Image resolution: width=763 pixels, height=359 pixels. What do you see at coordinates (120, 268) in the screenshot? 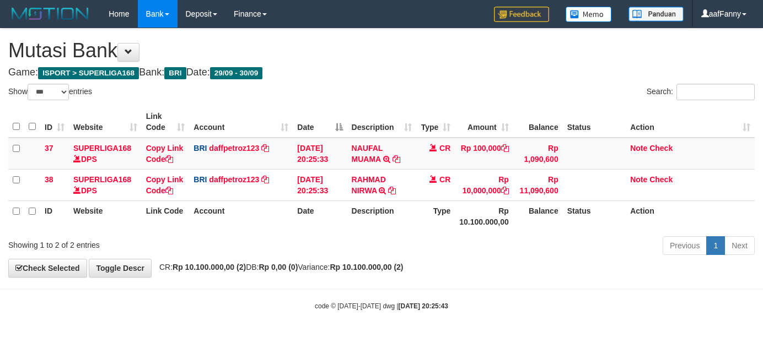
I see `a: Toggle Descr` at bounding box center [120, 268].